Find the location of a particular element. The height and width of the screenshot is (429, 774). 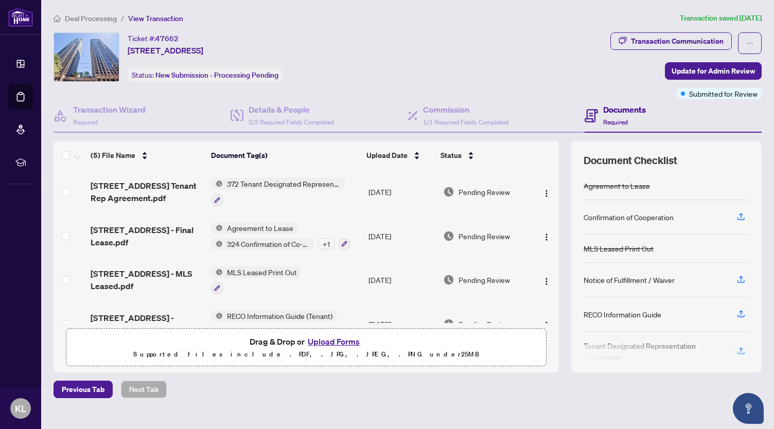

button: Status IconAgreement to LeaseStatus Icon324 Confirmation of Co-operation and Representation - Ten... is located at coordinates (280, 236).